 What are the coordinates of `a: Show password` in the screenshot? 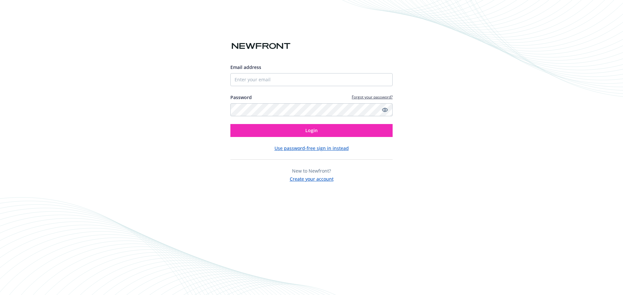 It's located at (385, 110).